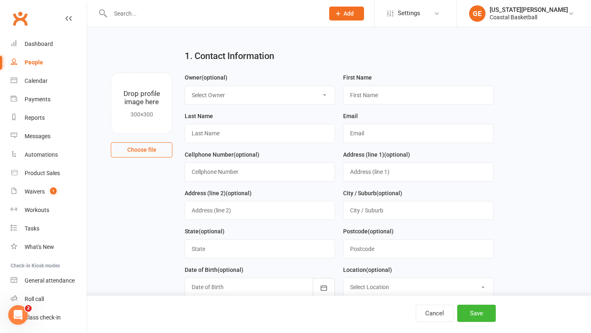  What do you see at coordinates (204, 232) in the screenshot?
I see `label: State` at bounding box center [204, 232].